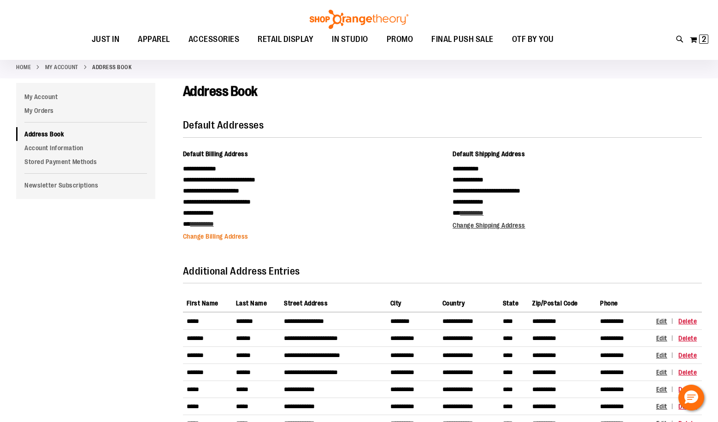  Describe the element at coordinates (220, 91) in the screenshot. I see `span: Address Book` at that location.